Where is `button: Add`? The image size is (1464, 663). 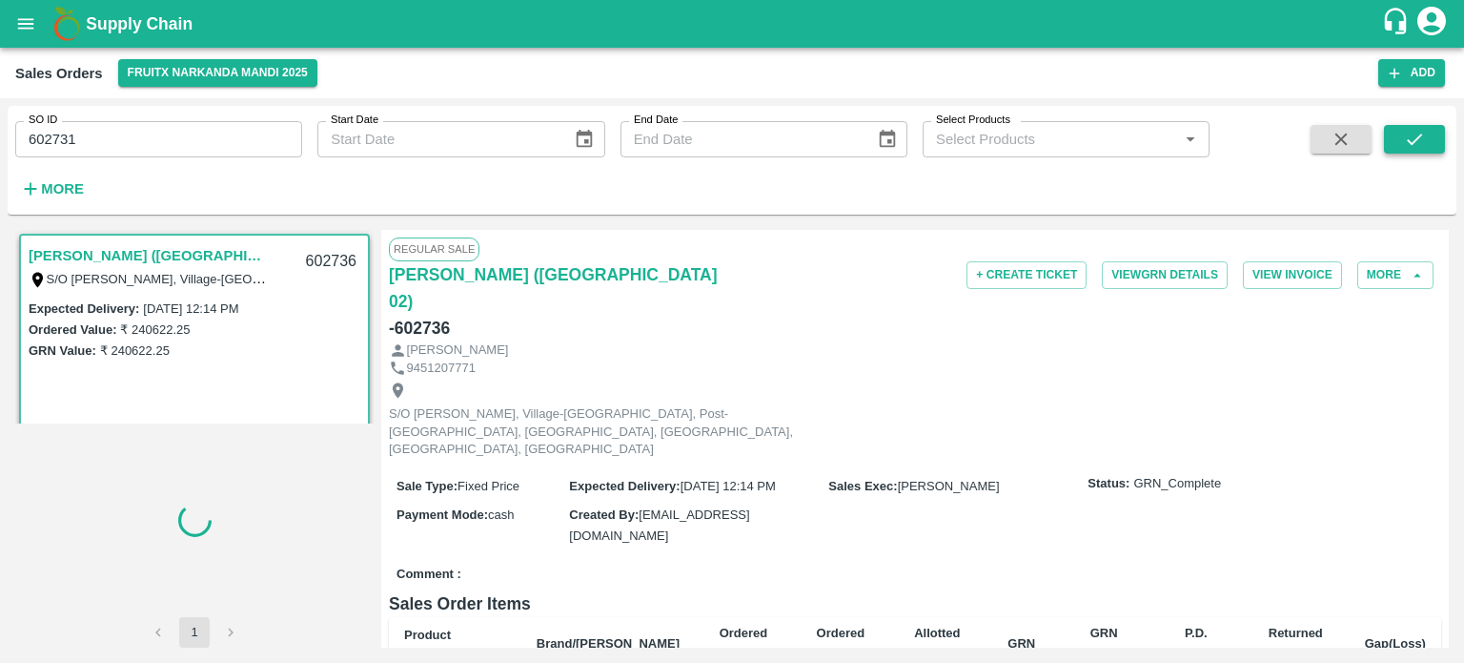 button: Add is located at coordinates (1412, 72).